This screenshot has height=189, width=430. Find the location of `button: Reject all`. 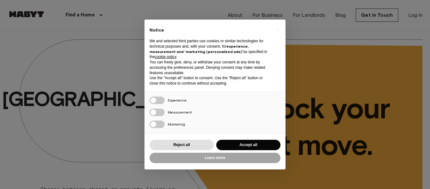

button: Reject all is located at coordinates (182, 145).